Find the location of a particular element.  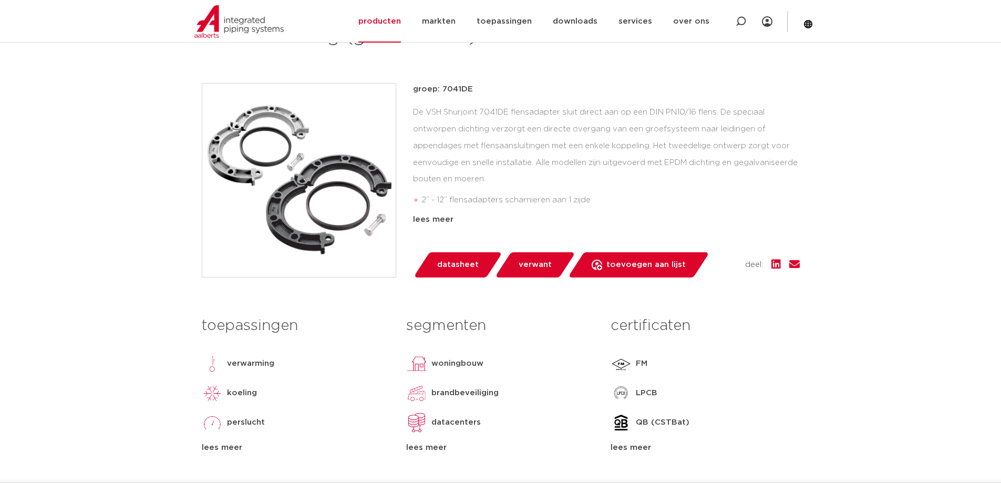

p: groep: 7041DE is located at coordinates (606, 89).